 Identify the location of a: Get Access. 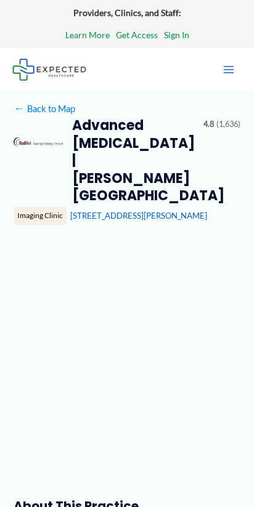
(137, 35).